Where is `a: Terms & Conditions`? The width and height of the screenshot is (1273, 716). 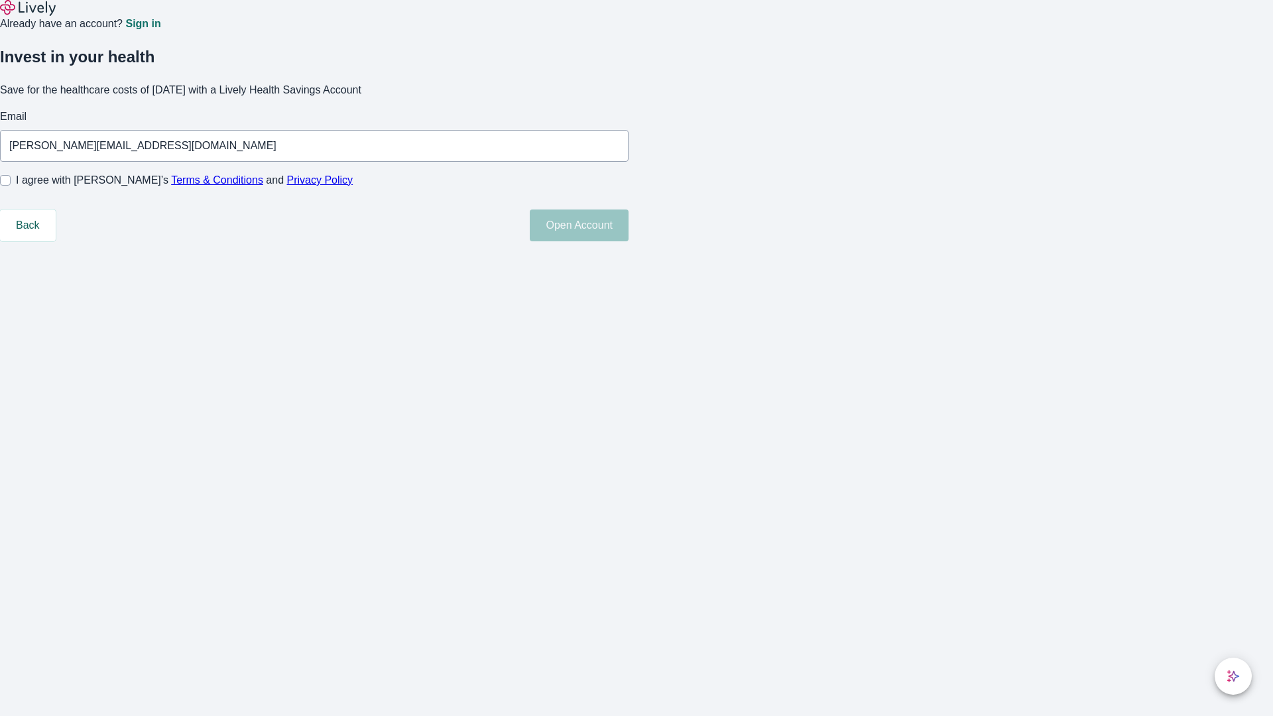 a: Terms & Conditions is located at coordinates (217, 180).